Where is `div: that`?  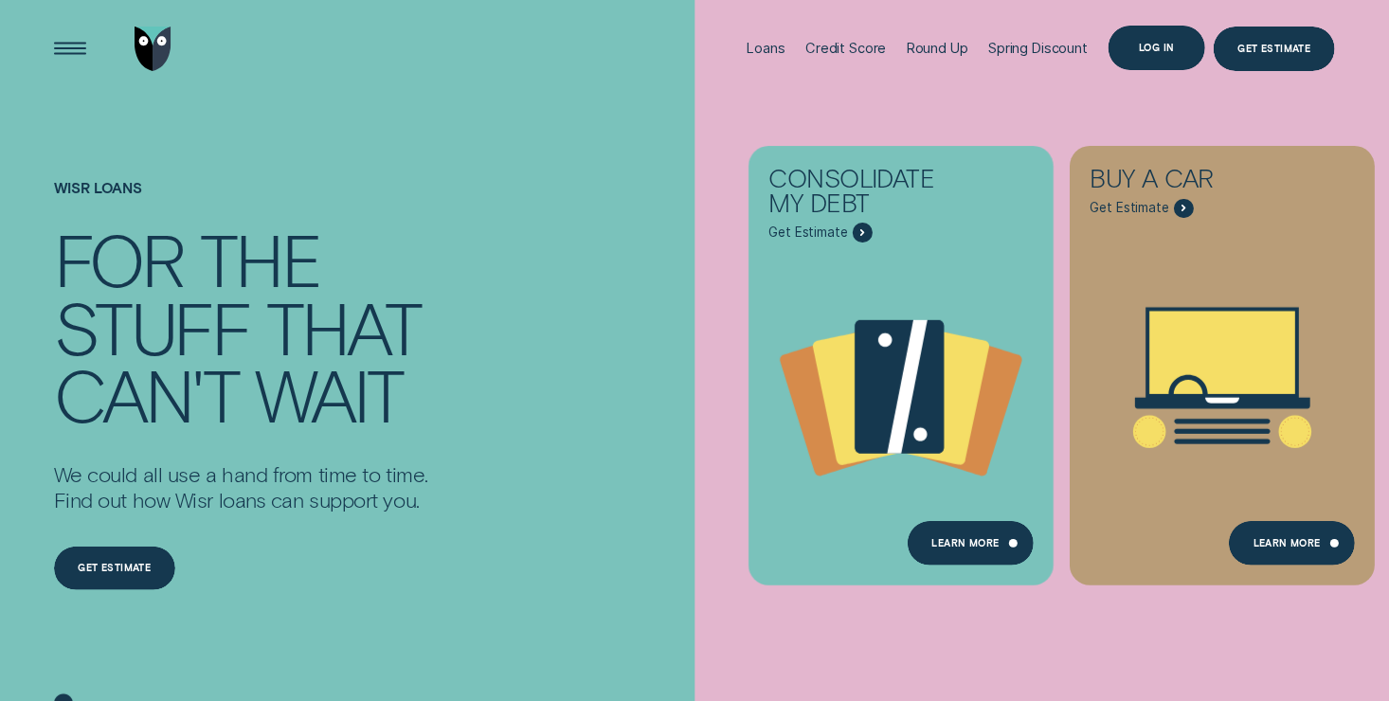
div: that is located at coordinates (343, 327).